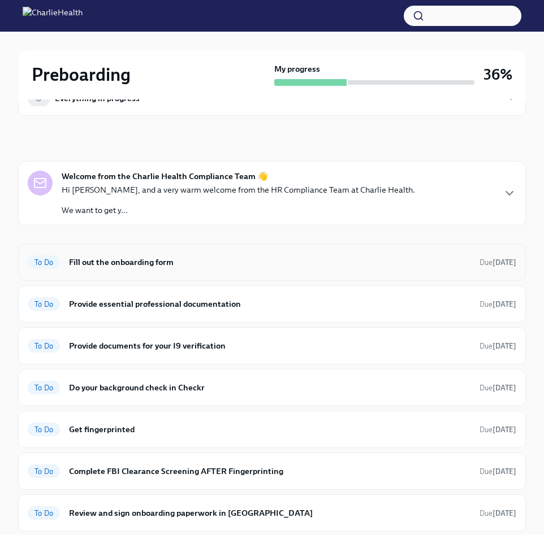 The height and width of the screenshot is (535, 544). I want to click on h6: Do your background check in Checkr, so click(269, 388).